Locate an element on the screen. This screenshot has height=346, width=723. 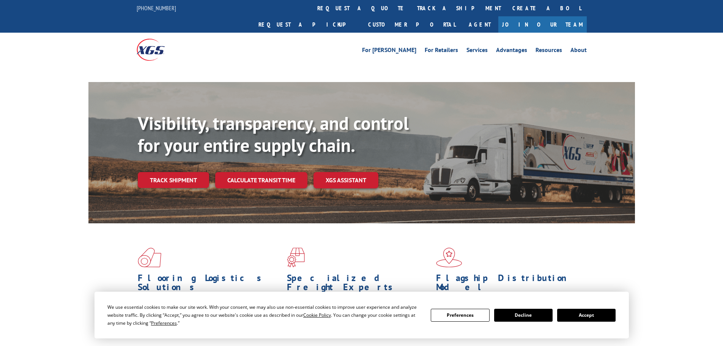
a: Agent is located at coordinates (480, 24).